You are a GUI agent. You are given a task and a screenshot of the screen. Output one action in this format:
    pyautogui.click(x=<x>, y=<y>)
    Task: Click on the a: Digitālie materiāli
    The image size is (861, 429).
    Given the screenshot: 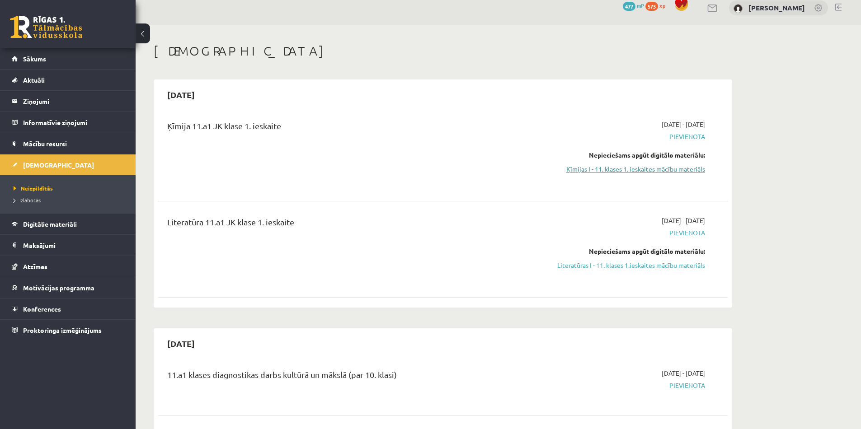 What is the action you would take?
    pyautogui.click(x=68, y=224)
    